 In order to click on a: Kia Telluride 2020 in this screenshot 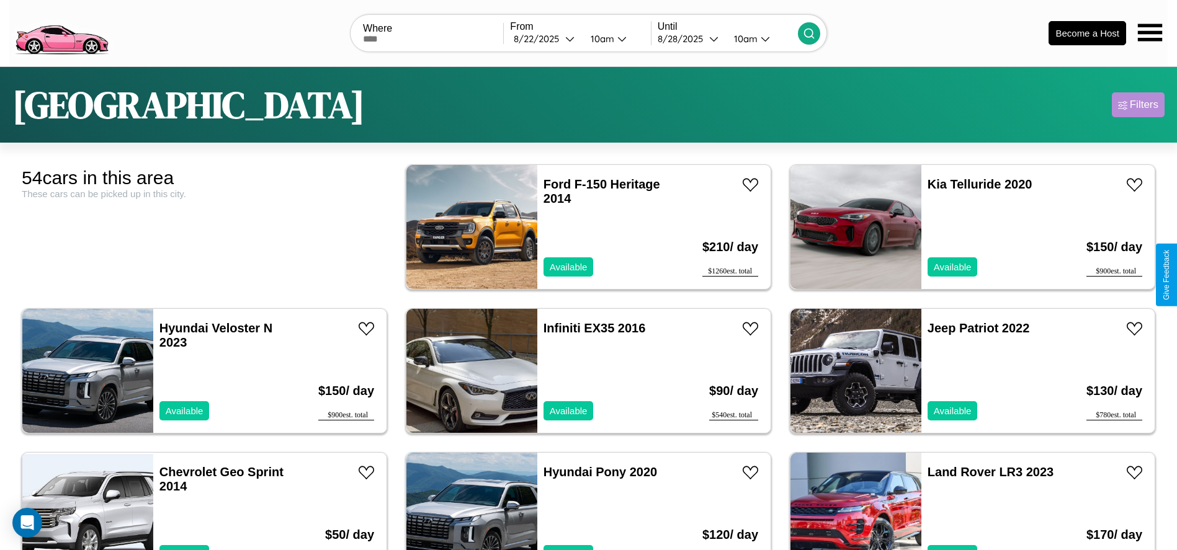, I will do `click(979, 184)`.